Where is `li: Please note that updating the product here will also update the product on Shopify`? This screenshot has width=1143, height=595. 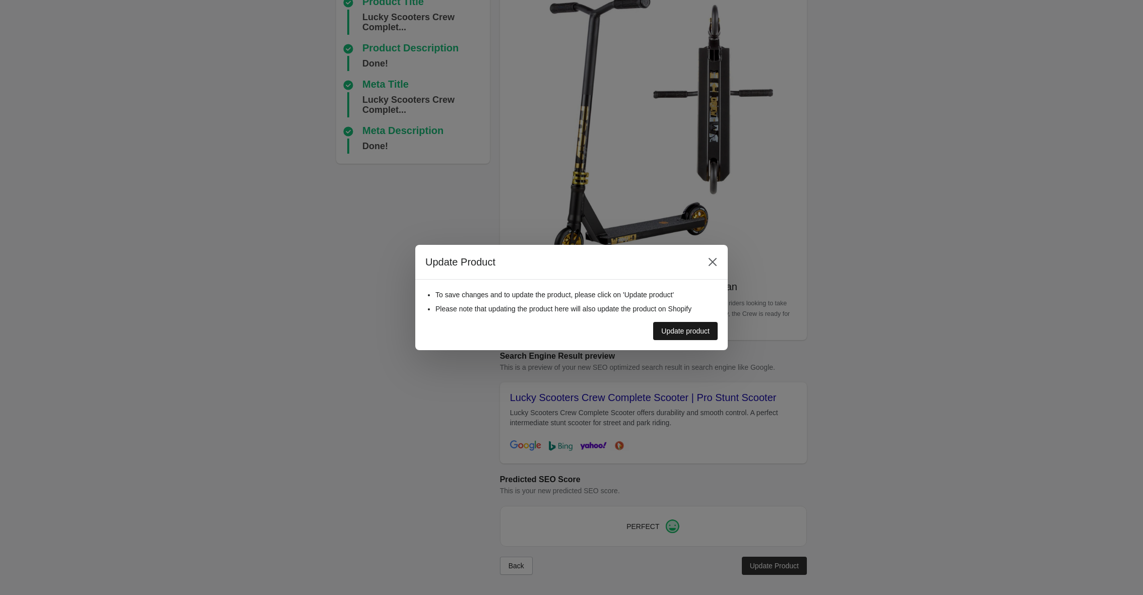
li: Please note that updating the product here will also update the product on Shopify is located at coordinates (576, 309).